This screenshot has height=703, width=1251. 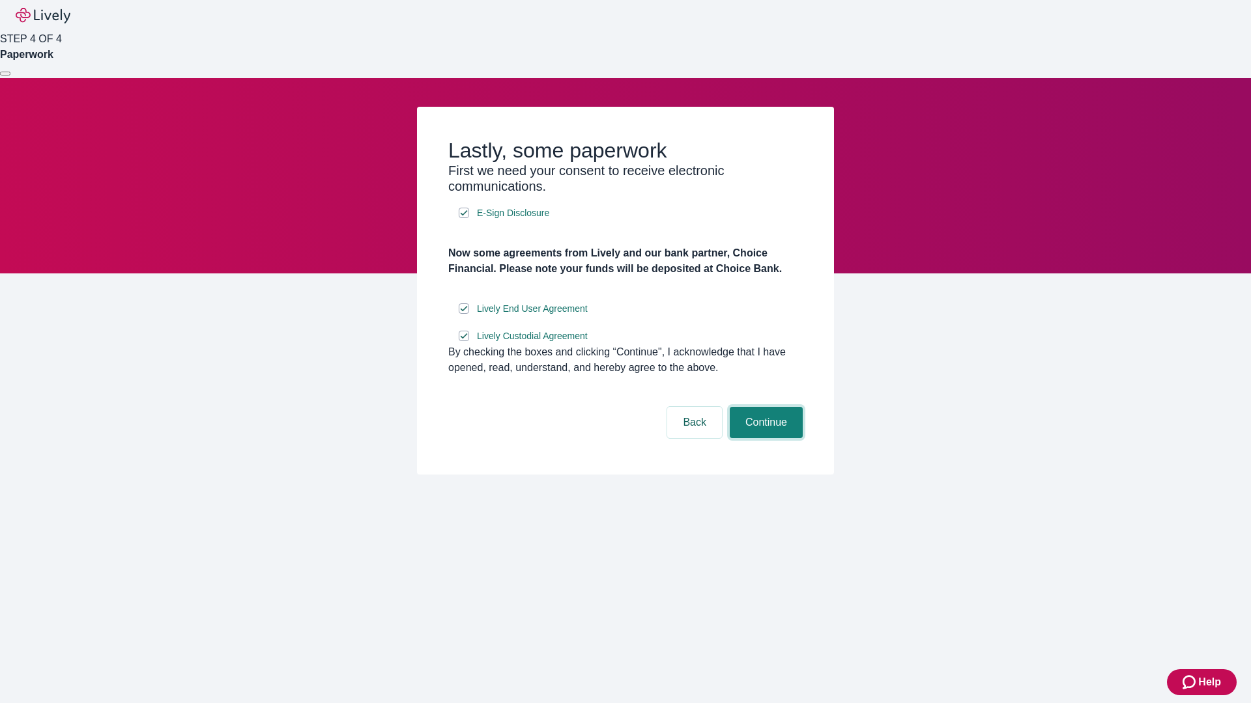 What do you see at coordinates (625, 150) in the screenshot?
I see `h2: Lastly, some paperwork` at bounding box center [625, 150].